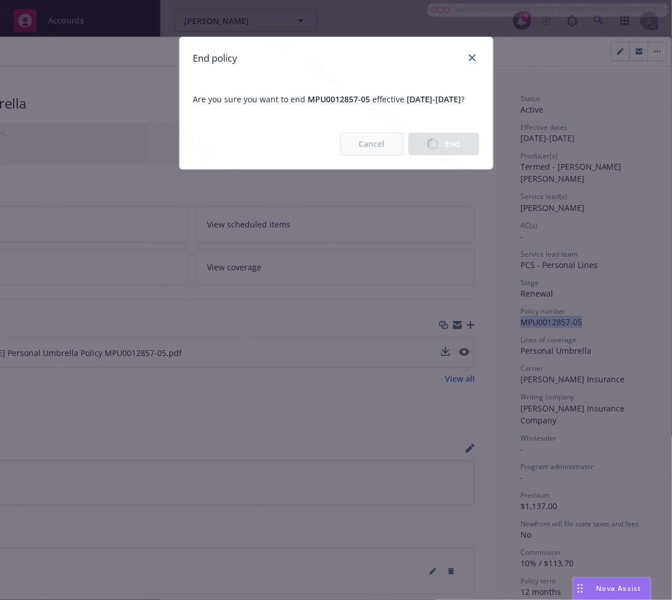 This screenshot has width=672, height=600. Describe the element at coordinates (216, 58) in the screenshot. I see `h1: End policy` at that location.